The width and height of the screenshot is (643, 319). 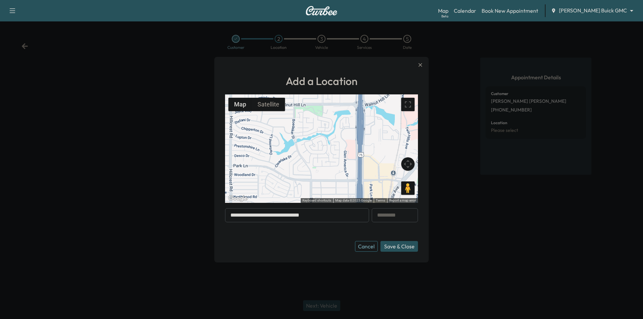 I want to click on a: Report a map error, so click(x=403, y=200).